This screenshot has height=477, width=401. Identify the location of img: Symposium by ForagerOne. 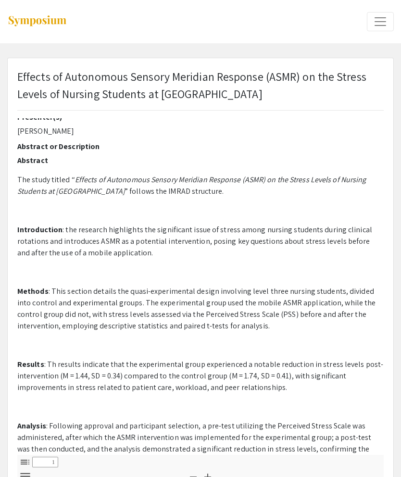
(37, 21).